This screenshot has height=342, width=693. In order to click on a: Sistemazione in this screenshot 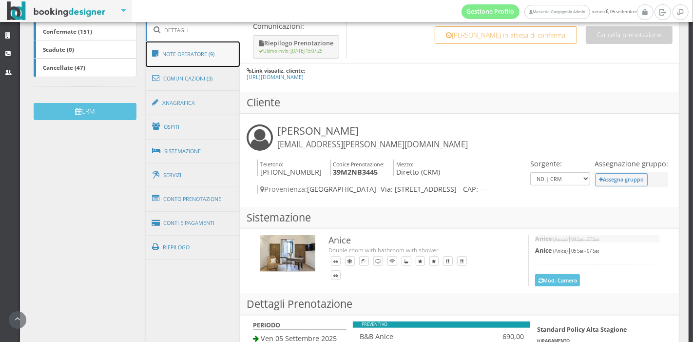, I will do `click(193, 151)`.